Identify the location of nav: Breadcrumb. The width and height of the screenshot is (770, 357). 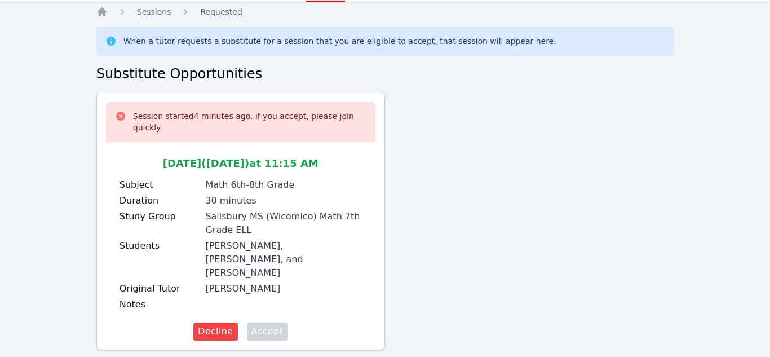
(385, 12).